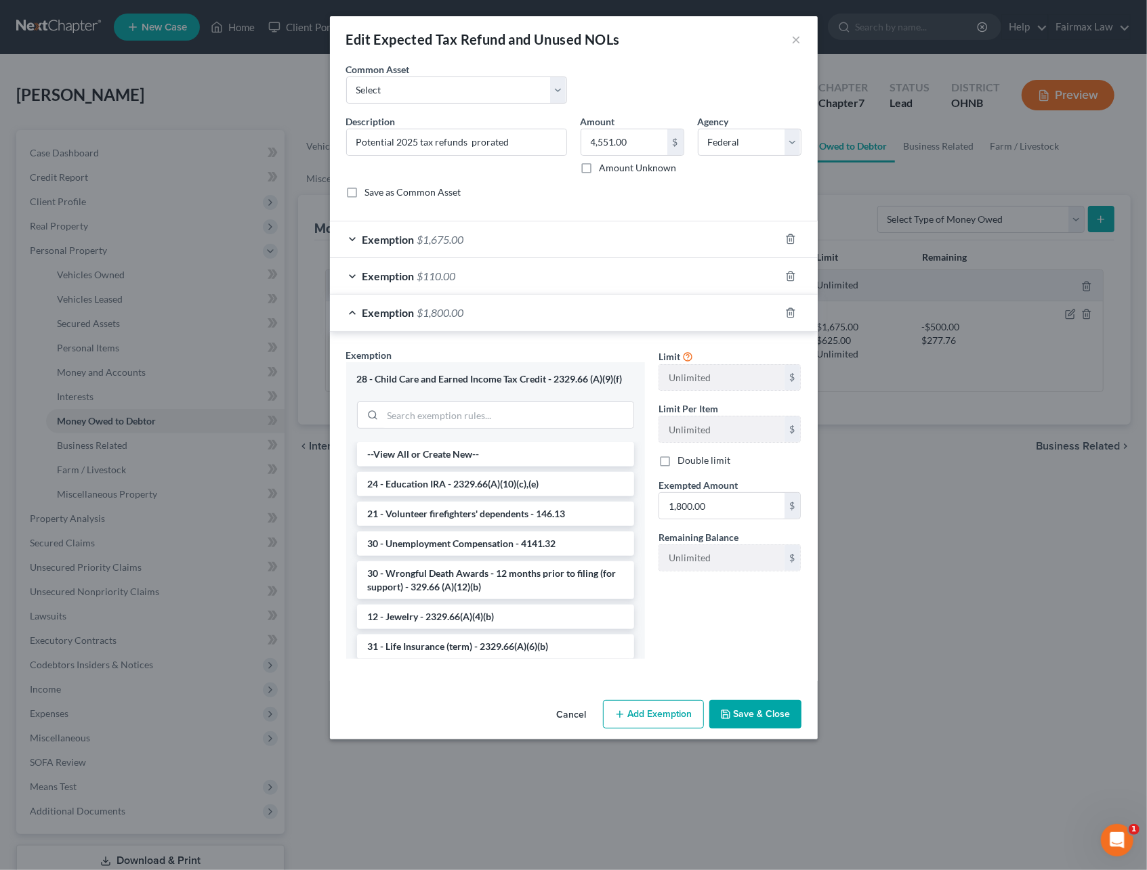  Describe the element at coordinates (440, 239) in the screenshot. I see `span: $1,675.00` at that location.